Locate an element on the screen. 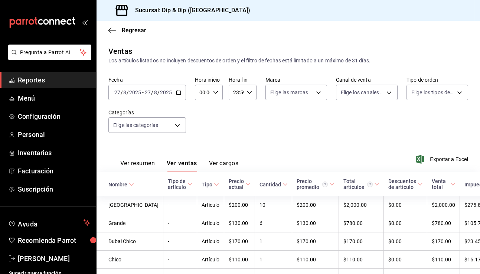  span: Cantidad is located at coordinates (273, 184).